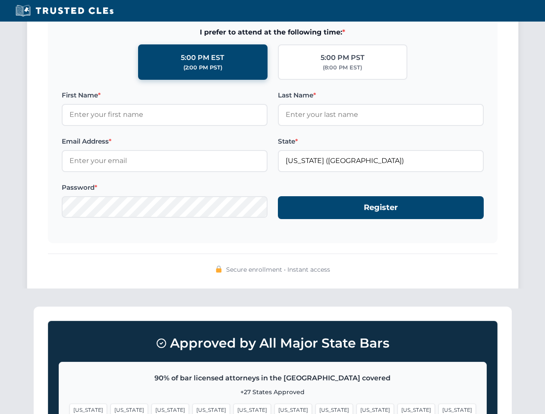  What do you see at coordinates (380, 141) in the screenshot?
I see `label: State` at bounding box center [380, 141].